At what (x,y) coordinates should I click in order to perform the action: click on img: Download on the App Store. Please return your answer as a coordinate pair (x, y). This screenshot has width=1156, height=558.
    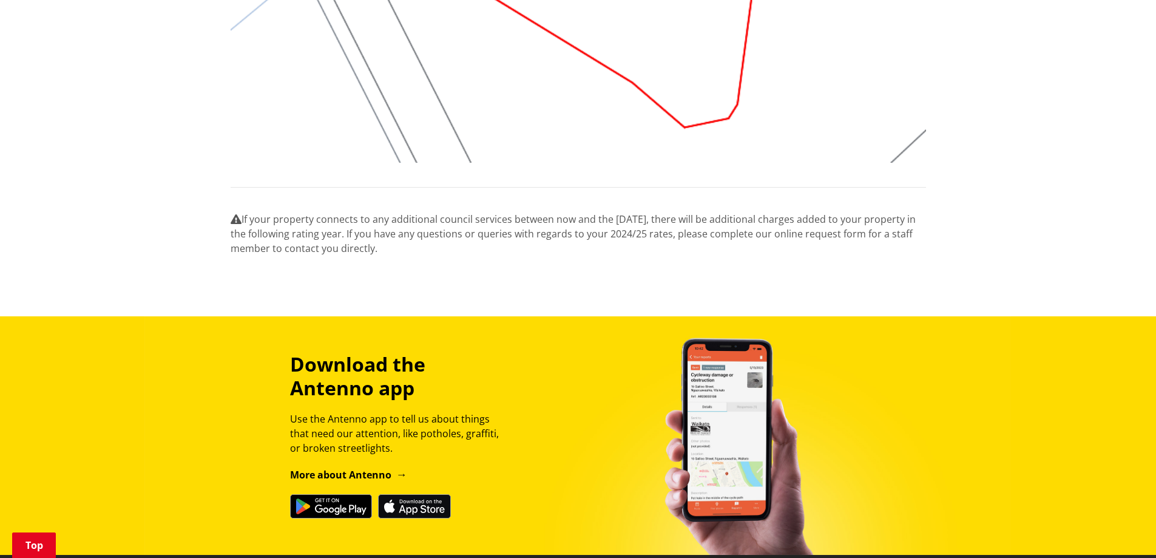
    Looking at the image, I should click on (414, 506).